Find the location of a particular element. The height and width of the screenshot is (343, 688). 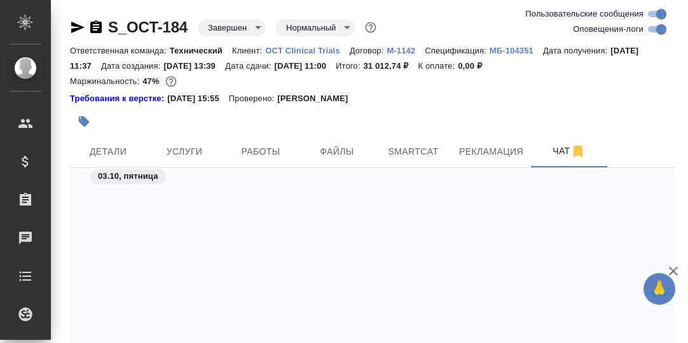

button: Скопировать ссылку is located at coordinates (96, 27).